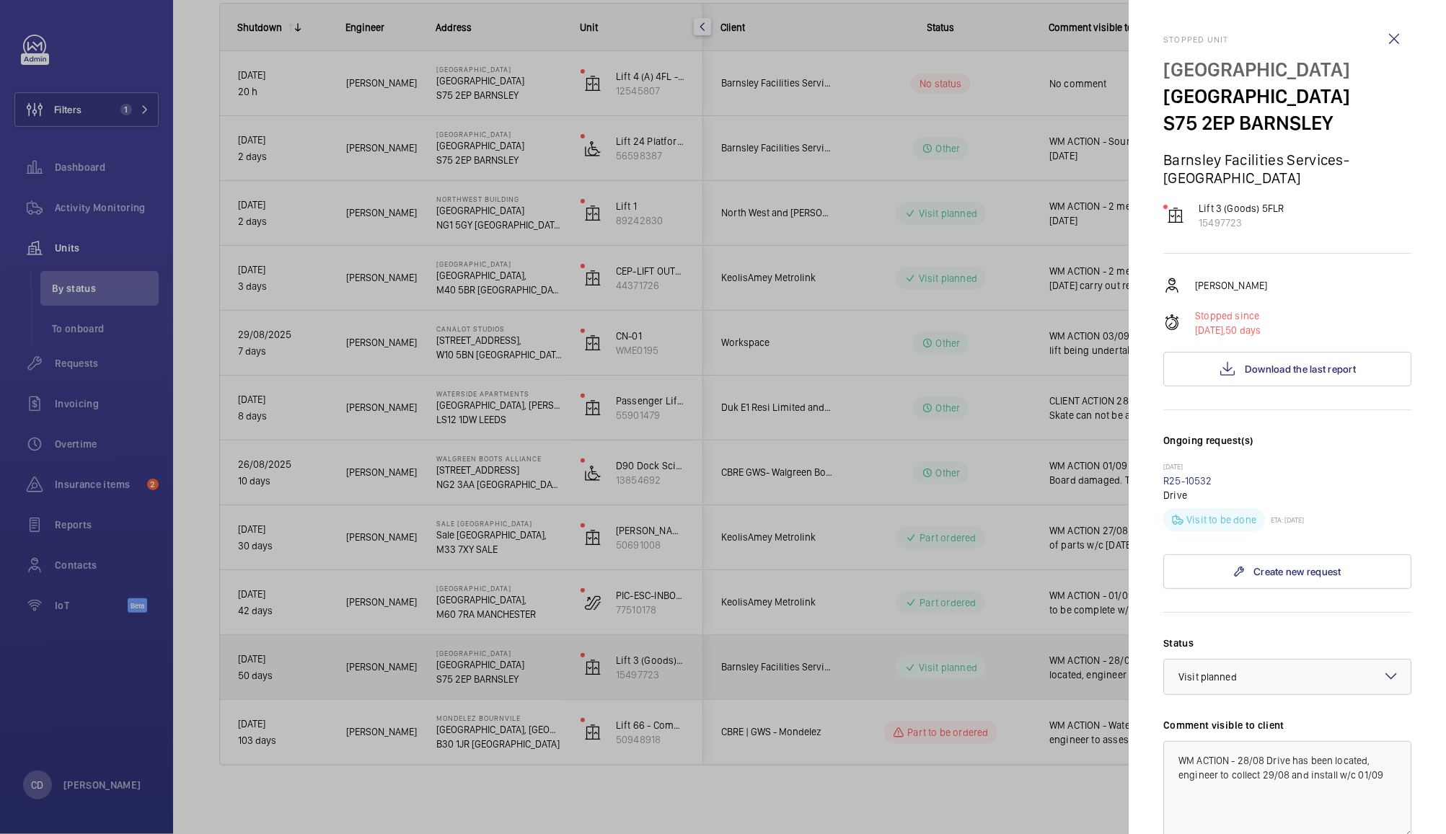 This screenshot has height=834, width=1446. Describe the element at coordinates (1287, 123) in the screenshot. I see `p: S75 2EP BARNSLEY` at that location.